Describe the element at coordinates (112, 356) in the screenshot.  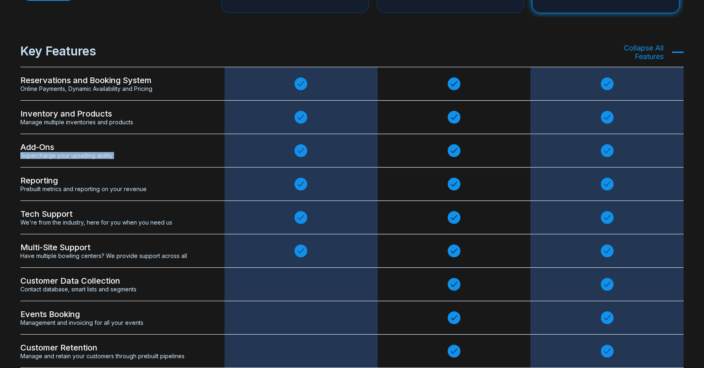
I see `span: Manage and retain your customers through prebuilt pipelines` at that location.